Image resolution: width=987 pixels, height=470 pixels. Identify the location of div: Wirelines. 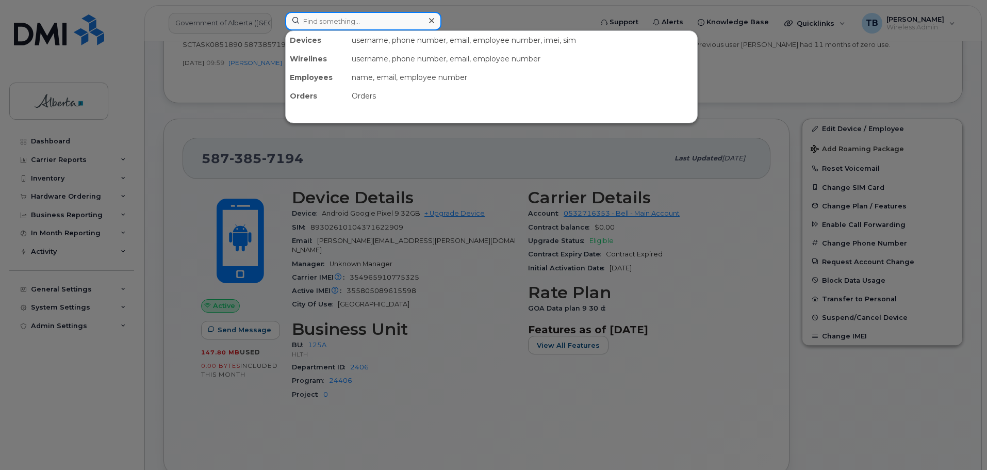
(317, 59).